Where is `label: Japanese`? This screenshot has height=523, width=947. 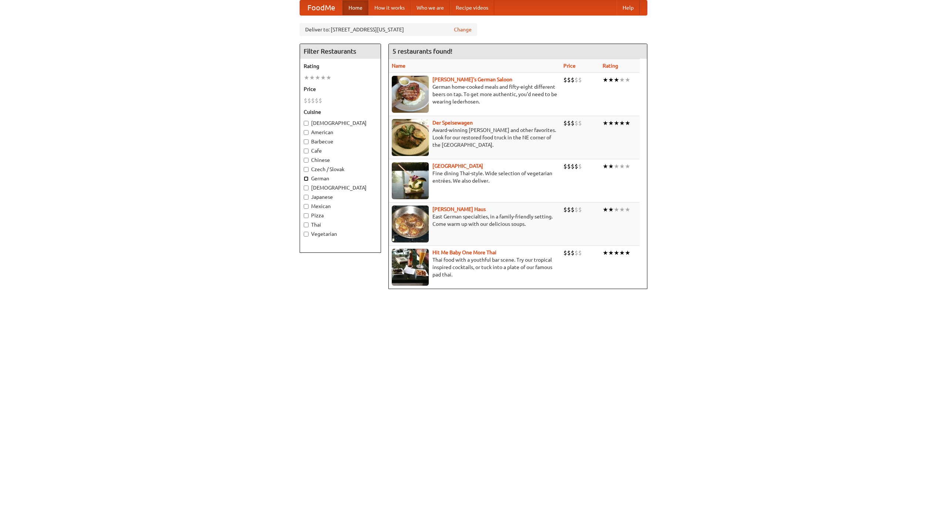
label: Japanese is located at coordinates (340, 197).